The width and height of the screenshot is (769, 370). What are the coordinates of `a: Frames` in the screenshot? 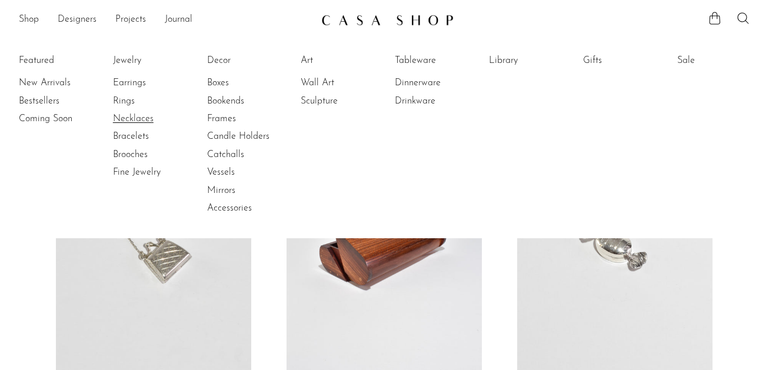 It's located at (251, 119).